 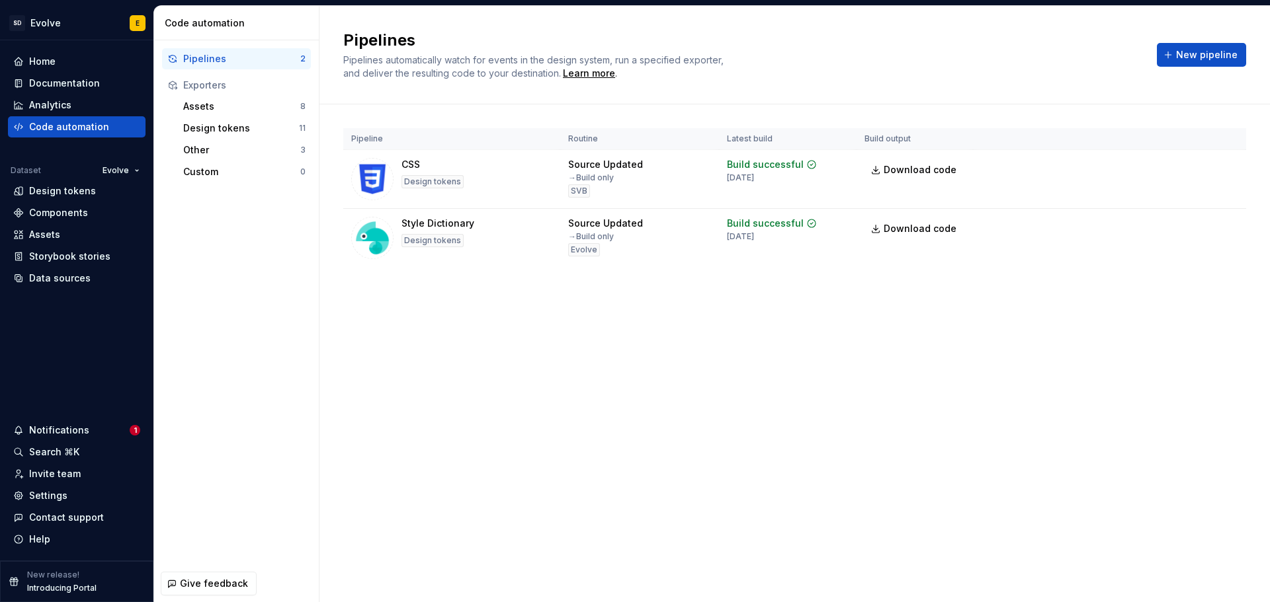 What do you see at coordinates (53, 575) in the screenshot?
I see `p: New release!` at bounding box center [53, 575].